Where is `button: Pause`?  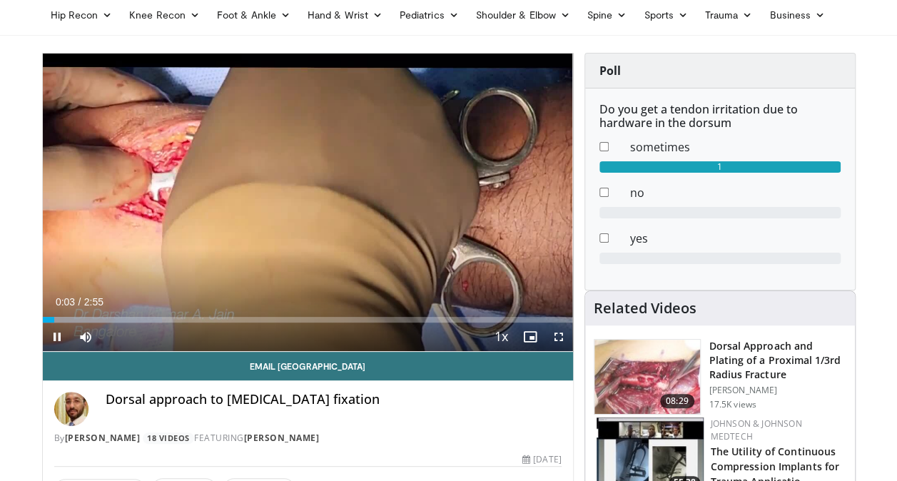
button: Pause is located at coordinates (57, 337).